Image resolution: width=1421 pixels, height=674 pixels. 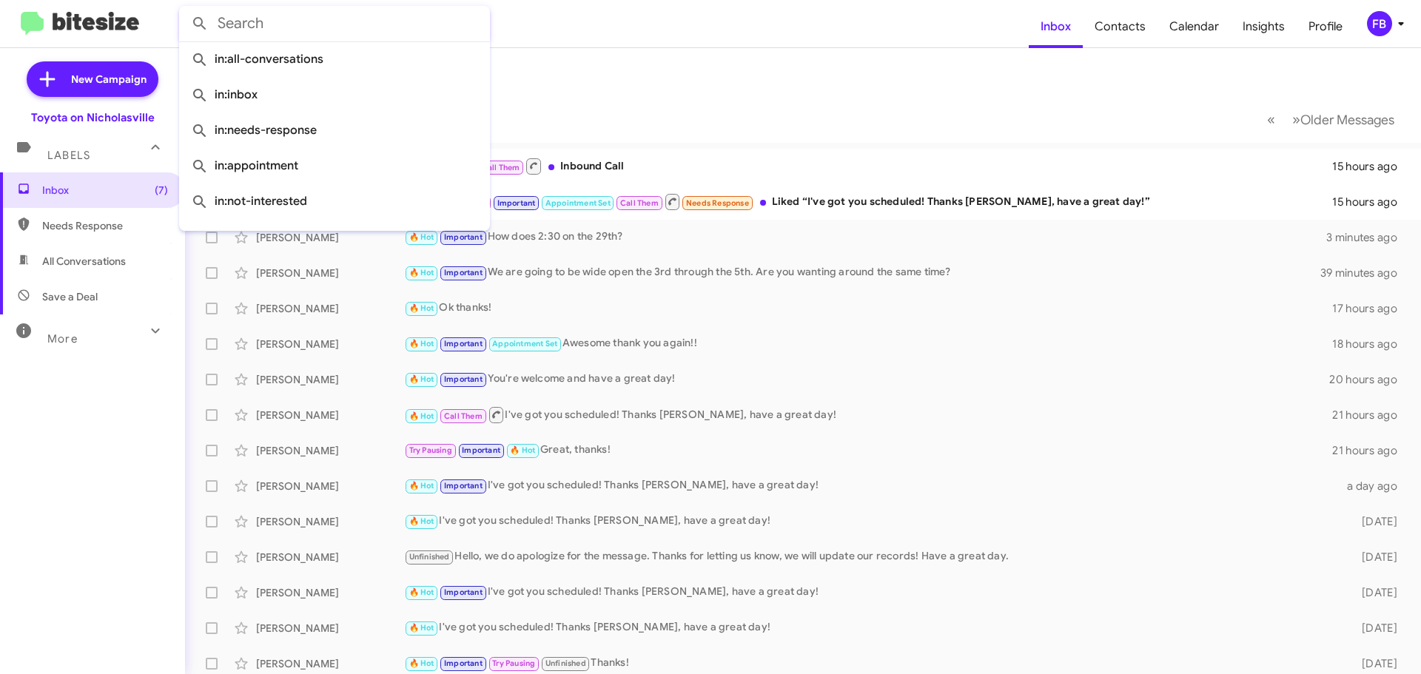 What do you see at coordinates (865, 237) in the screenshot?
I see `div: How does 2:30 on the 29th?` at bounding box center [865, 237].